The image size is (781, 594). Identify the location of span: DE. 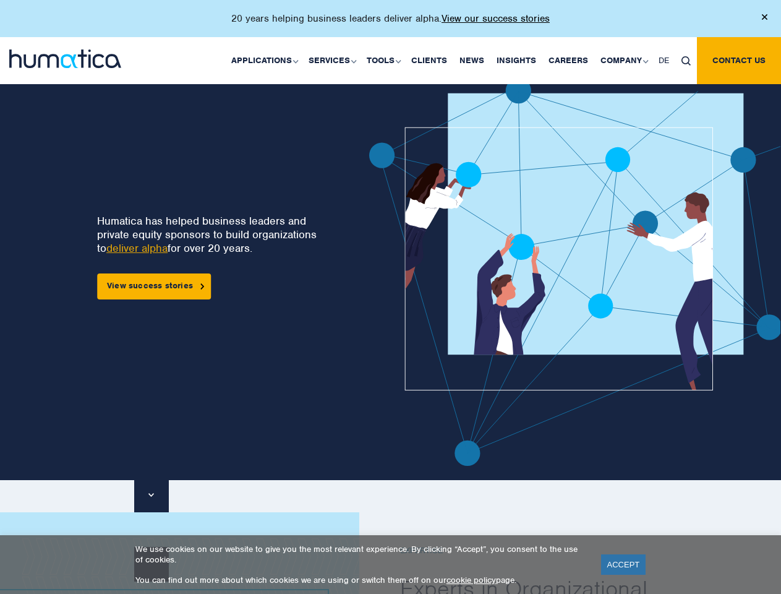
(663, 60).